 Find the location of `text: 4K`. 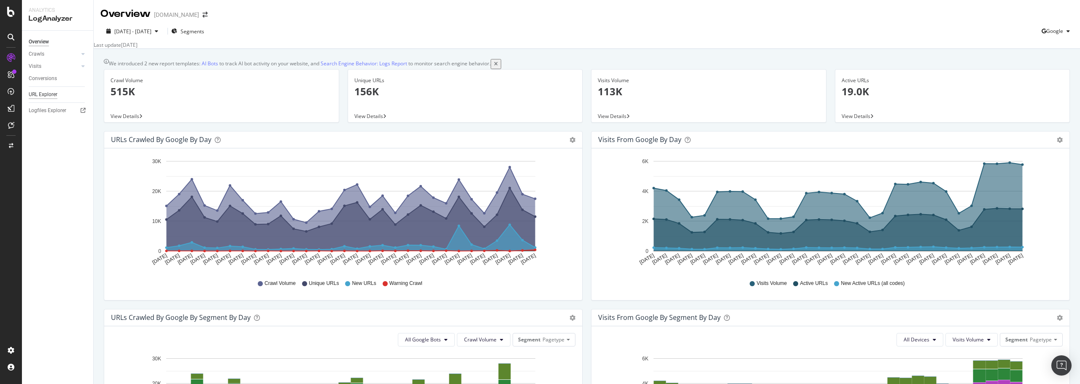

text: 4K is located at coordinates (645, 191).